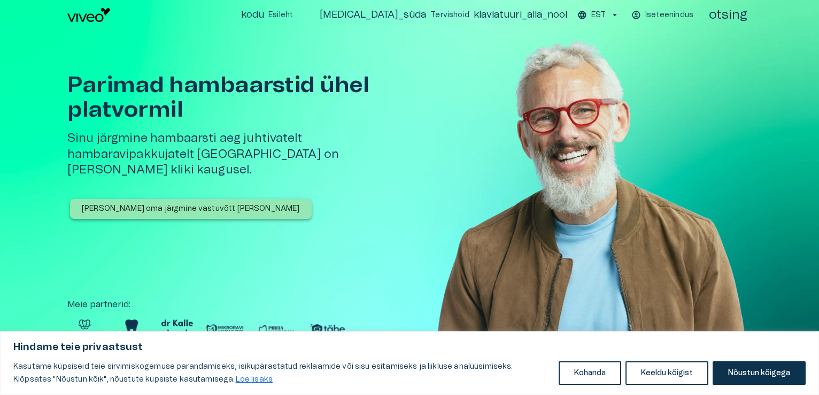  I want to click on button: Keeldu kõigist, so click(667, 373).